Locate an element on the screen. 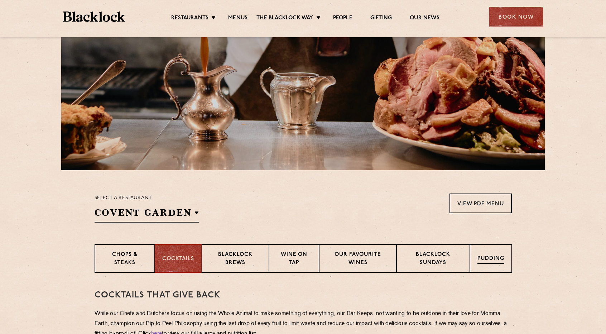 This screenshot has width=606, height=334. a: Gifting is located at coordinates (381, 19).